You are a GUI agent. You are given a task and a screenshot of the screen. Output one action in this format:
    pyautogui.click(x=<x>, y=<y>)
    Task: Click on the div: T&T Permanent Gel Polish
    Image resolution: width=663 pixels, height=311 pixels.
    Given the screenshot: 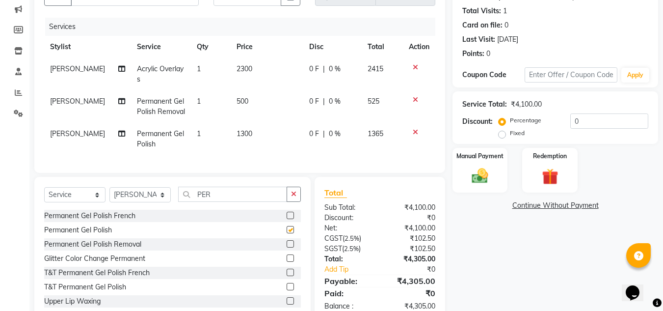 What is the action you would take?
    pyautogui.click(x=85, y=287)
    